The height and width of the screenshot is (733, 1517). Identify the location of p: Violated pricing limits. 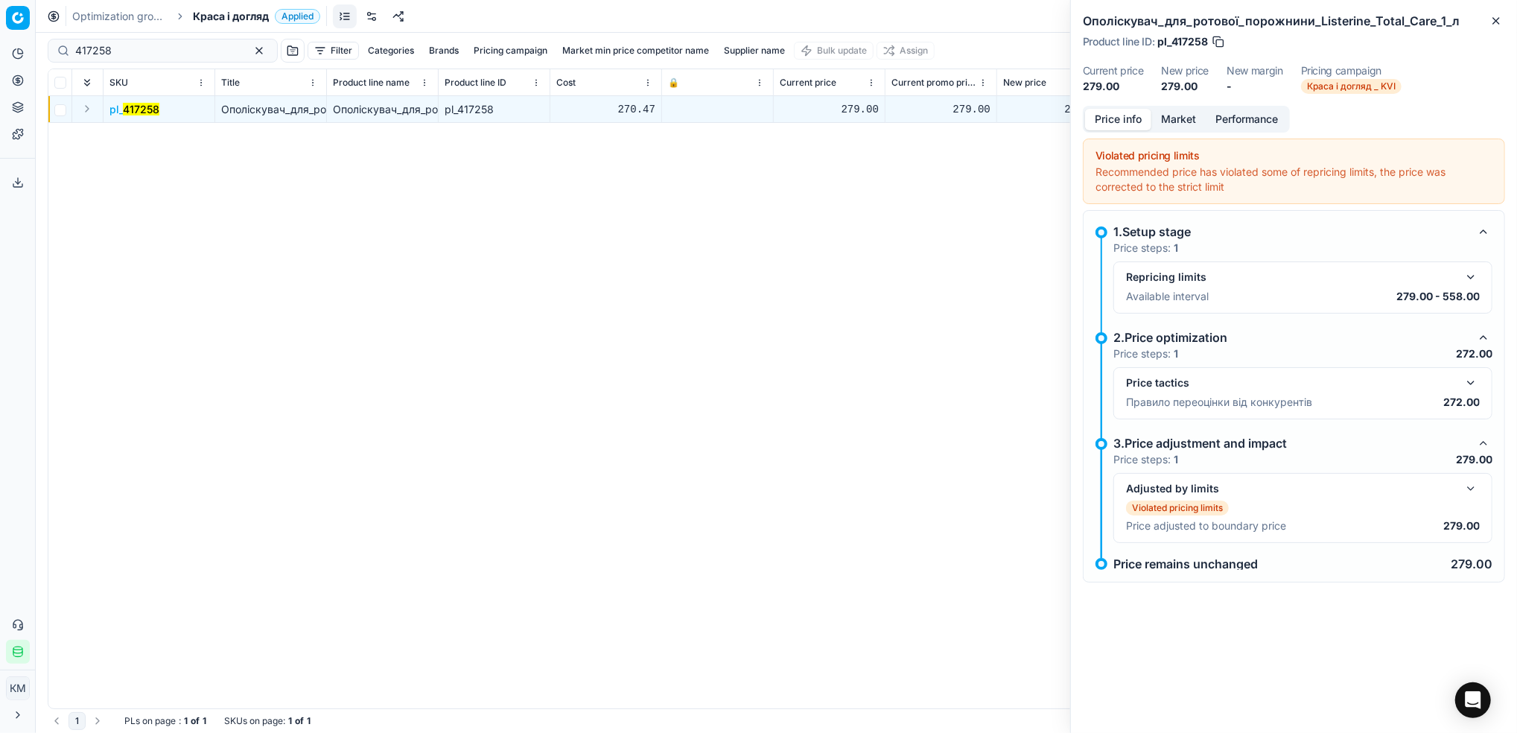
(1178, 508).